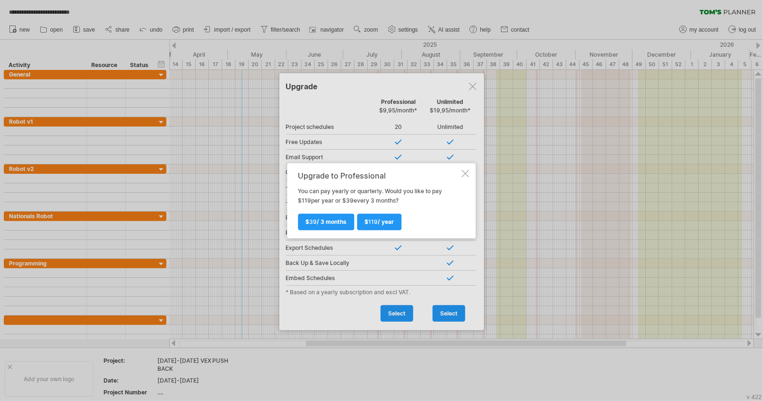 This screenshot has width=763, height=401. What do you see at coordinates (380, 222) in the screenshot?
I see `a: $119/ year` at bounding box center [380, 222].